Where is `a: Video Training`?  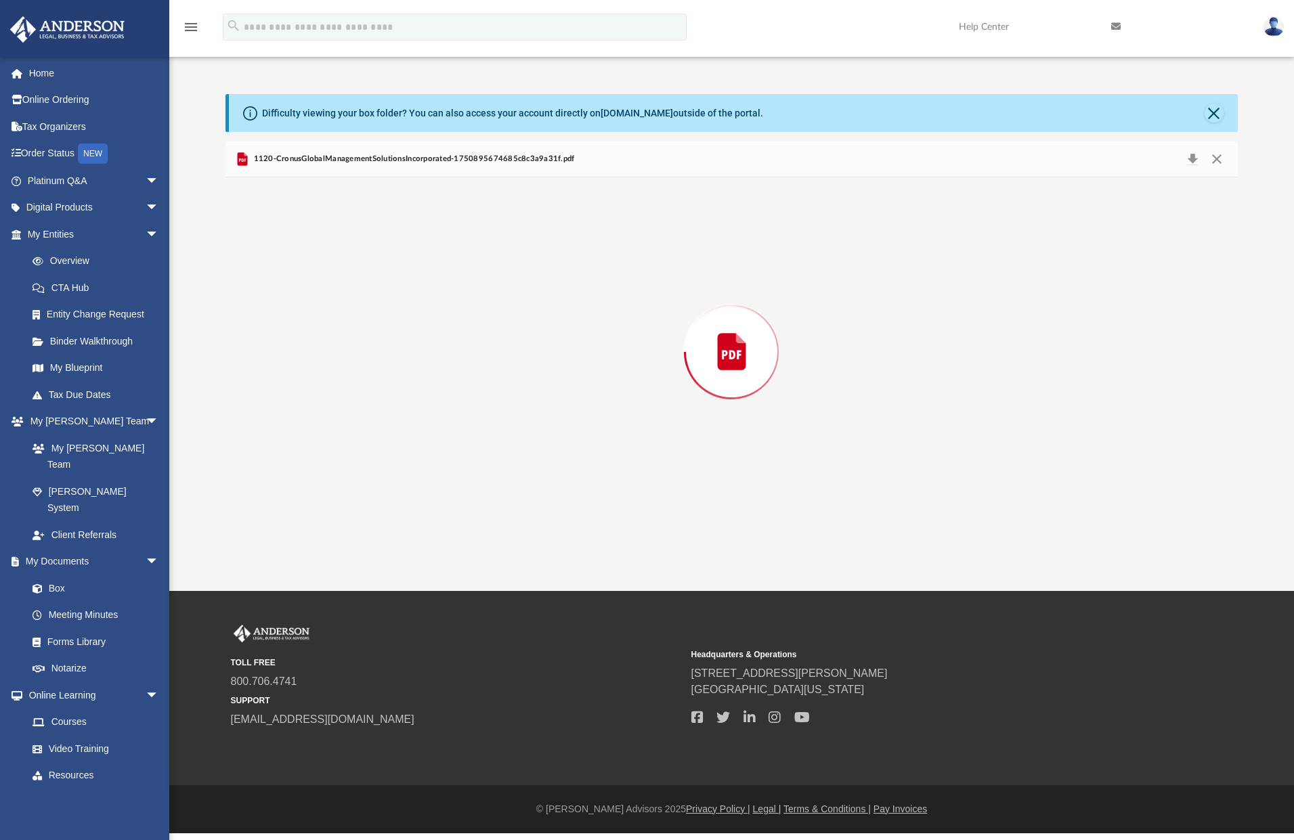
a: Video Training is located at coordinates (92, 749).